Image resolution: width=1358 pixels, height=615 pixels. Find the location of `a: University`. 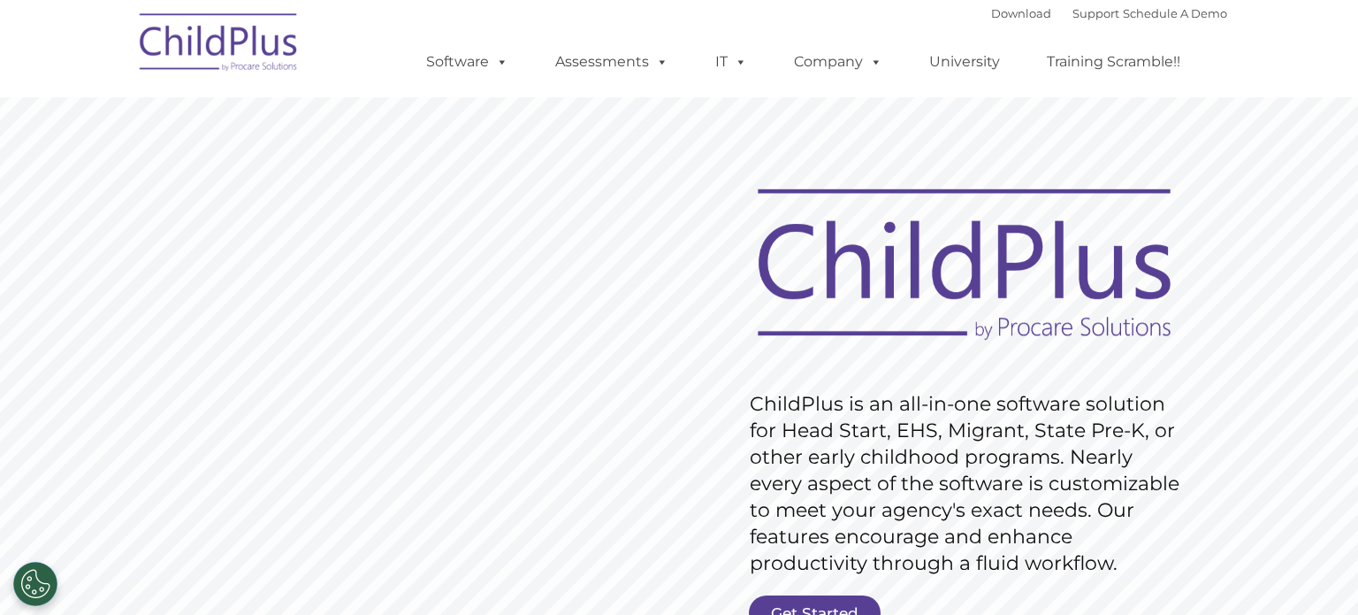

a: University is located at coordinates (965, 62).